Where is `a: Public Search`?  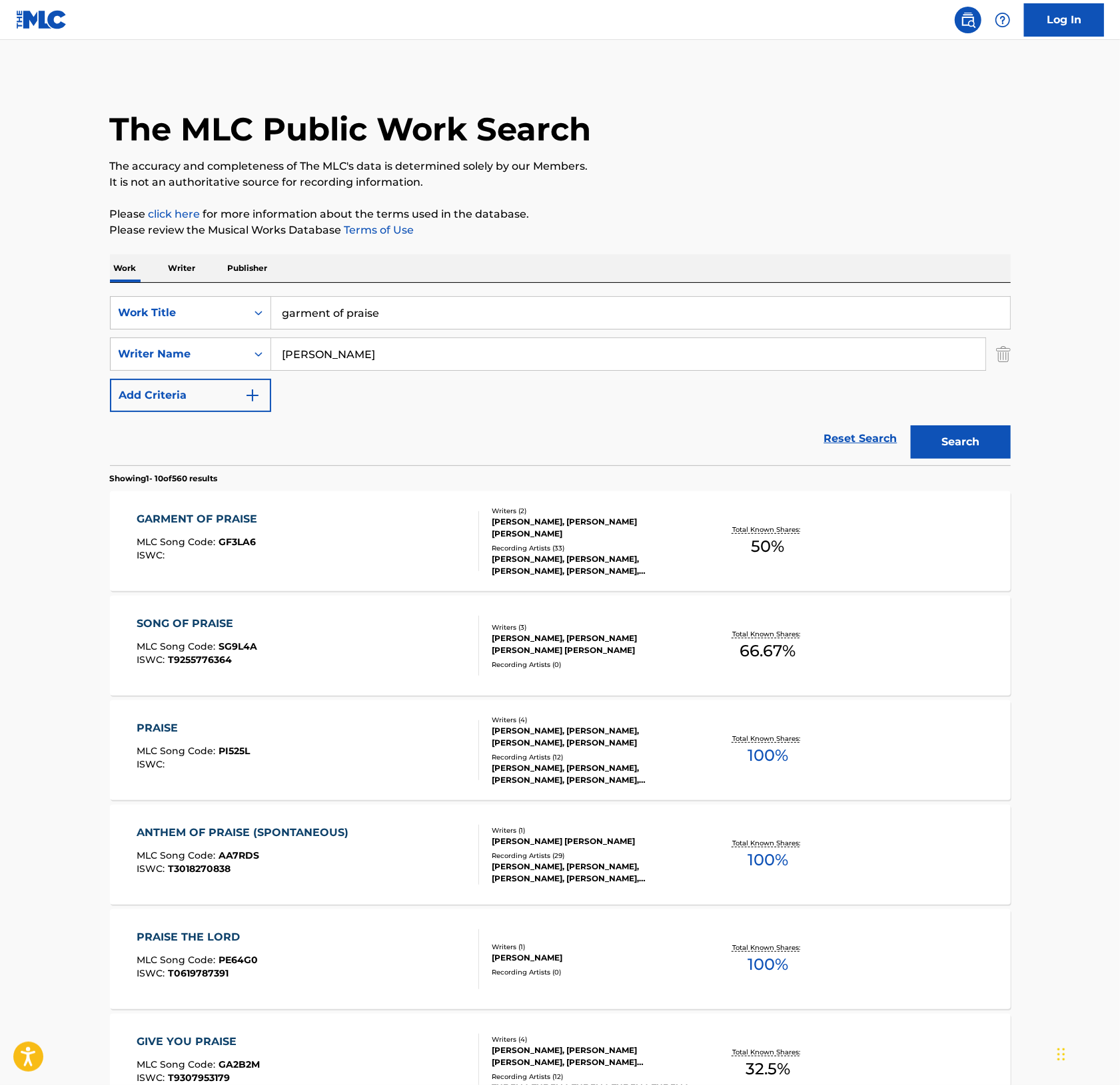
a: Public Search is located at coordinates (968, 20).